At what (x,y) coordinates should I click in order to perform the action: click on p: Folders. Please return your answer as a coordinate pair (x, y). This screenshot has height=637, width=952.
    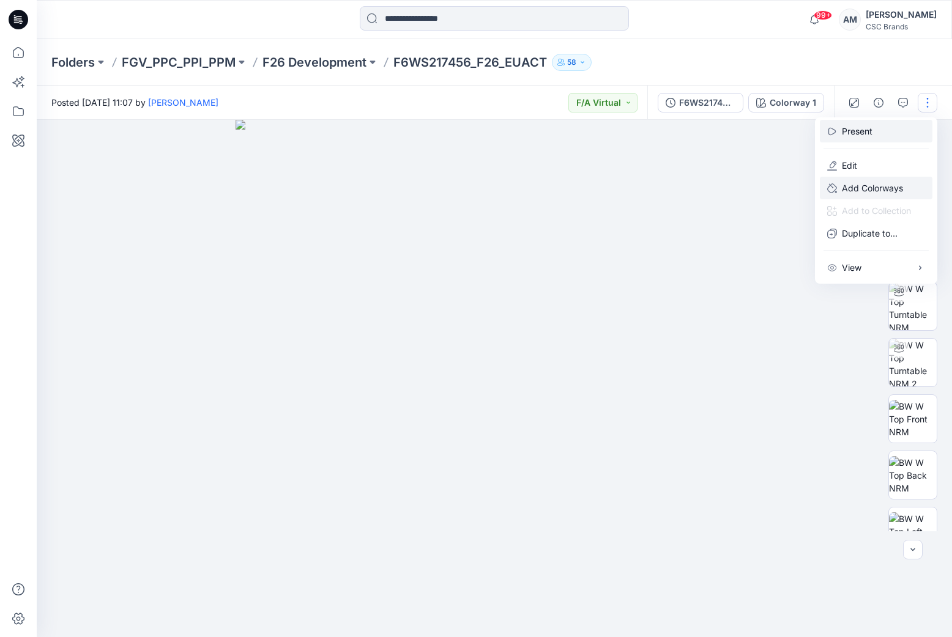
    Looking at the image, I should click on (73, 62).